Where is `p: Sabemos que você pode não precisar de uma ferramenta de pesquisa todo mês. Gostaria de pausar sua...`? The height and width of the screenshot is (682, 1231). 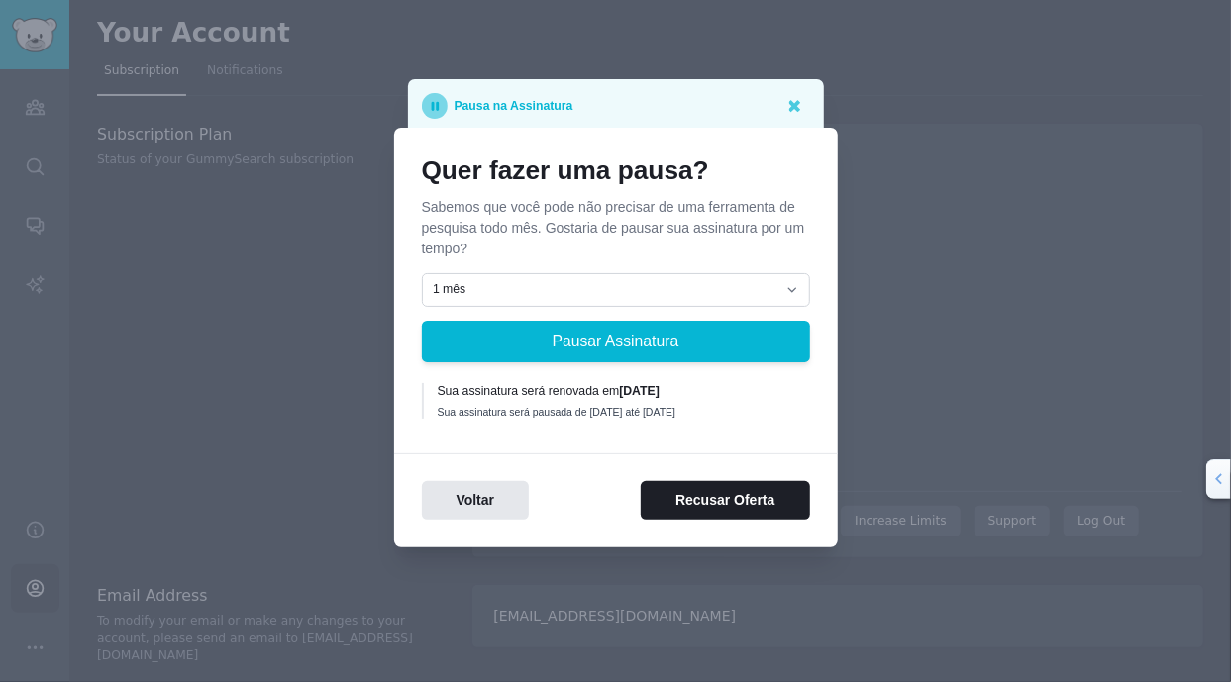 p: Sabemos que você pode não precisar de uma ferramenta de pesquisa todo mês. Gostaria de pausar sua... is located at coordinates (616, 228).